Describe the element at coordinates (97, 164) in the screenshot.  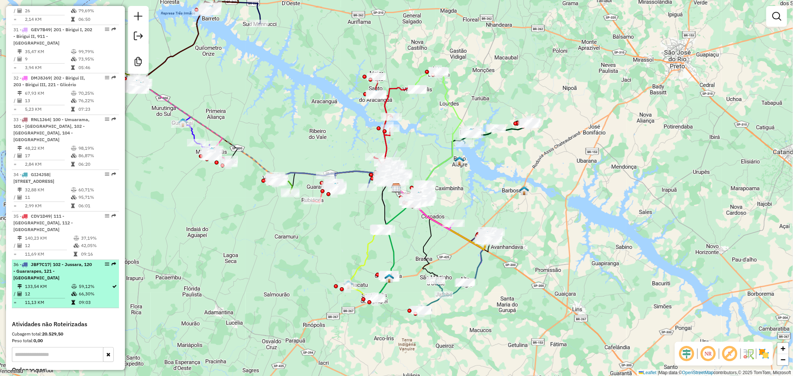
I see `td: 06:20` at that location.